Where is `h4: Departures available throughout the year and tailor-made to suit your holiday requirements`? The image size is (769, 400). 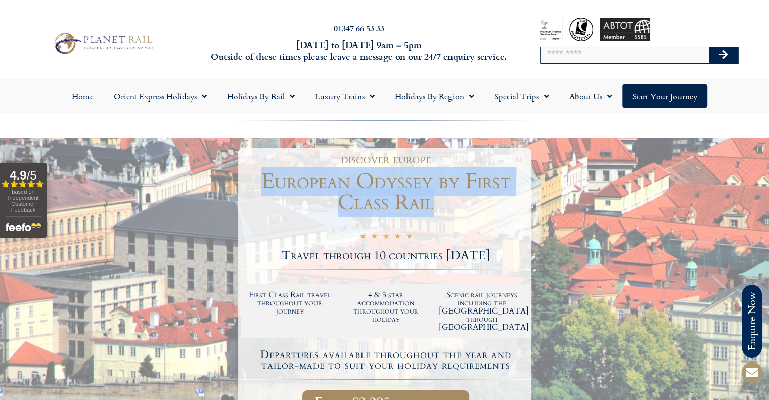
h4: Departures available throughout the year and tailor-made to suit your holiday requirements is located at coordinates (386, 360).